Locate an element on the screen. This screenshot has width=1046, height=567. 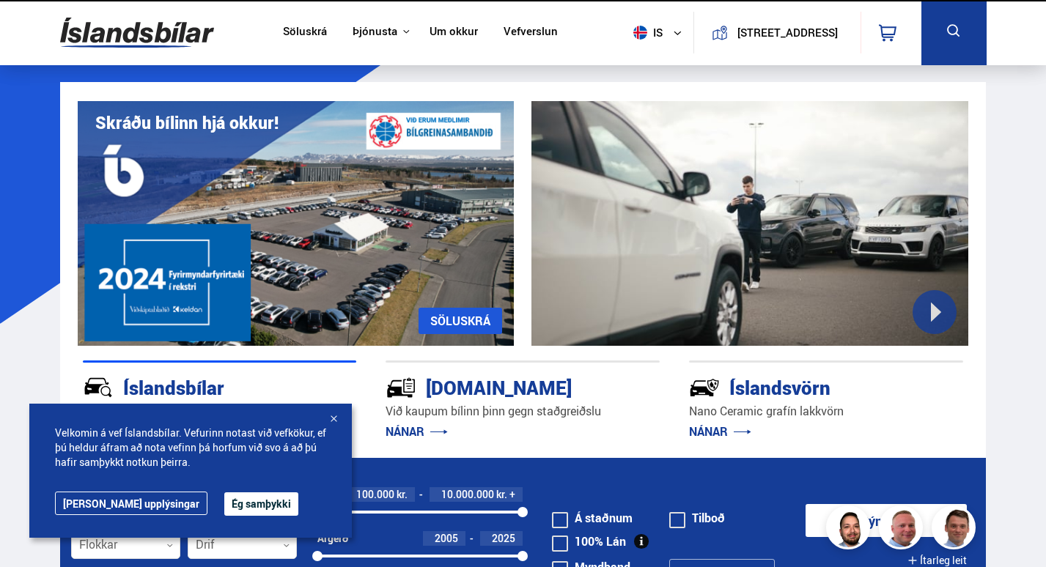
button: Ég samþykki is located at coordinates (261, 504).